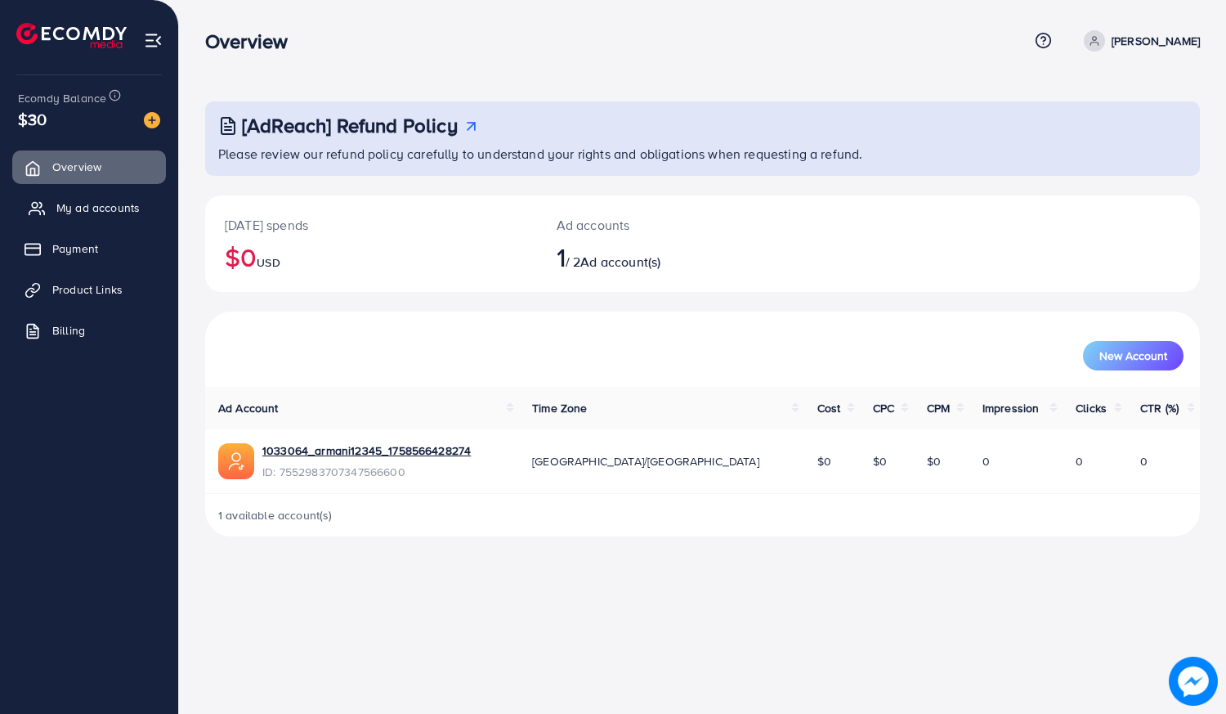  I want to click on span: Cost, so click(829, 408).